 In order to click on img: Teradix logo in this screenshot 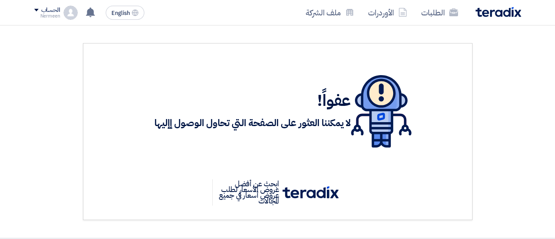, I will do `click(498, 12)`.